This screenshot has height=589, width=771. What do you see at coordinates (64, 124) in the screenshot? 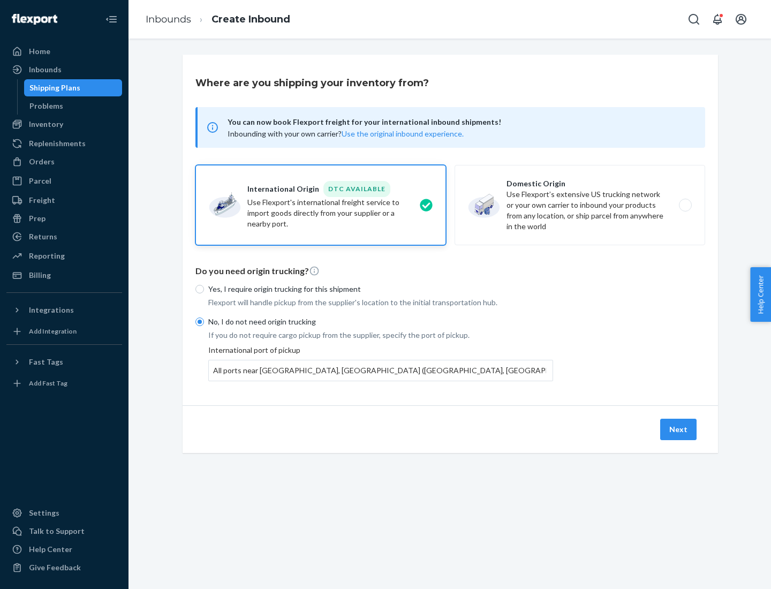
I see `a: Inventory` at bounding box center [64, 124].